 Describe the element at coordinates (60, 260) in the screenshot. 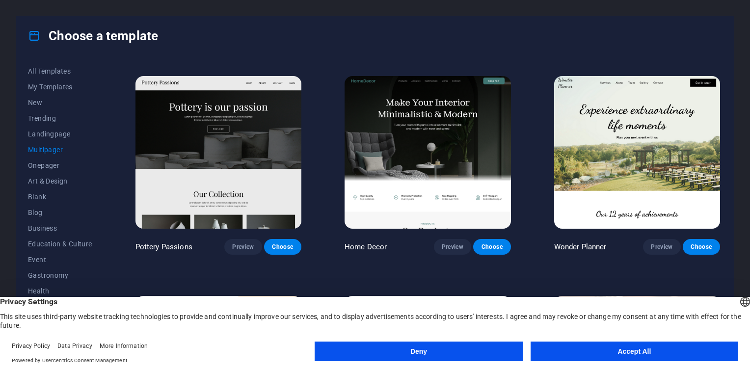

I see `button: Event` at that location.